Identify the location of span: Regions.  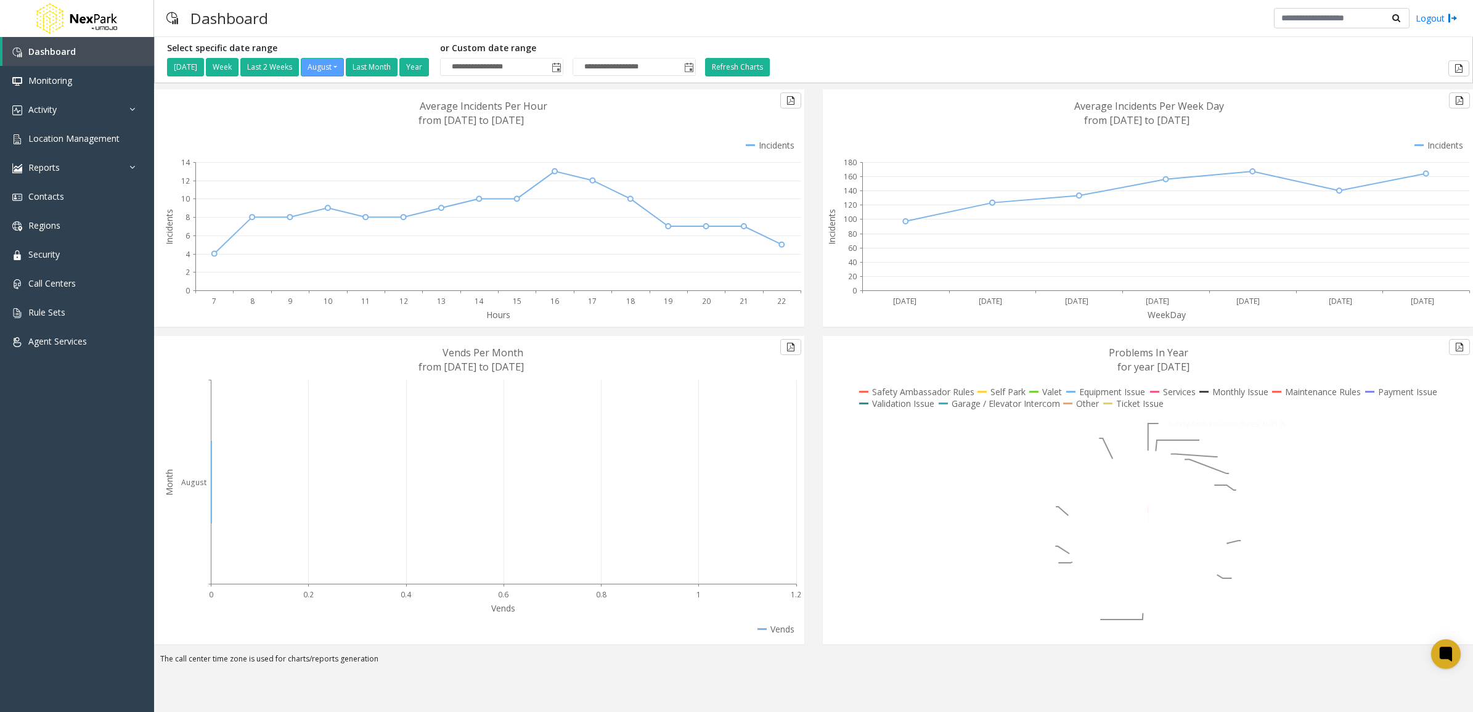
(44, 225).